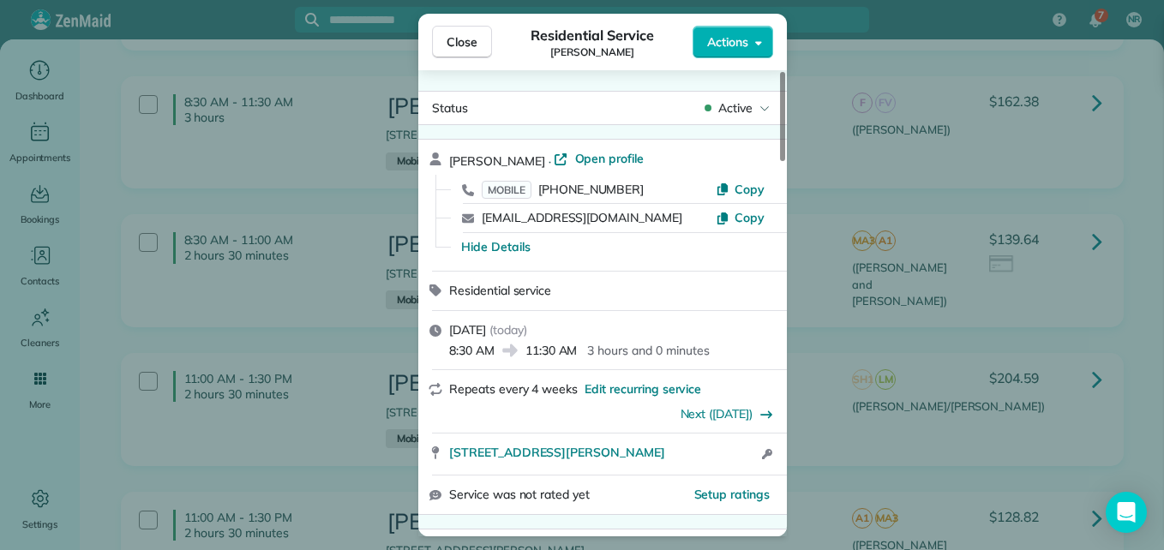  I want to click on span: Active, so click(736, 108).